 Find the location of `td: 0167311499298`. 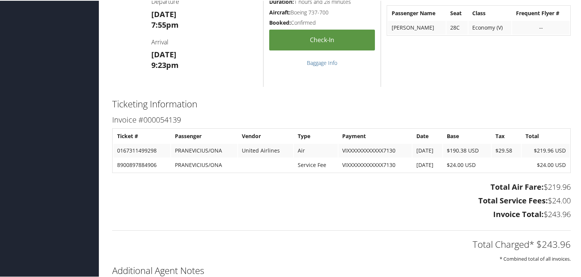

td: 0167311499298 is located at coordinates (142, 150).